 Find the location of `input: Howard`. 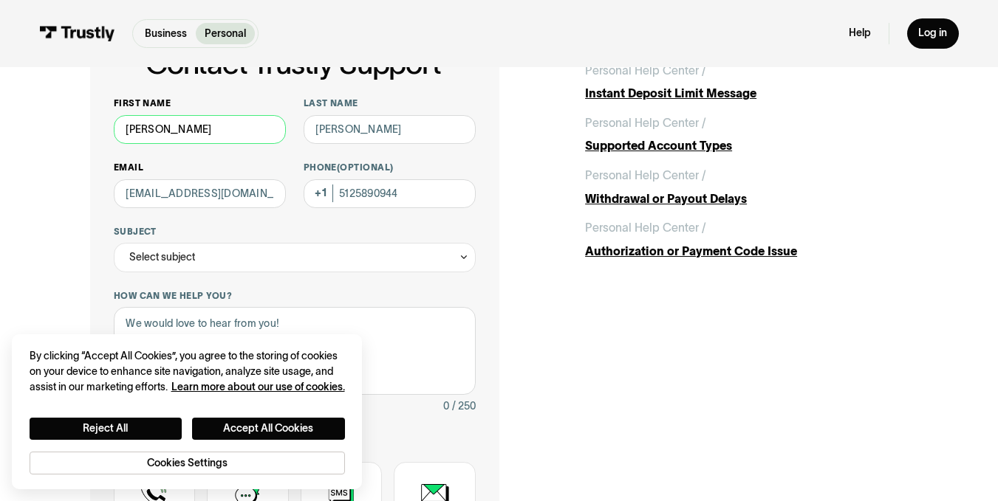

input: Howard is located at coordinates (389, 130).